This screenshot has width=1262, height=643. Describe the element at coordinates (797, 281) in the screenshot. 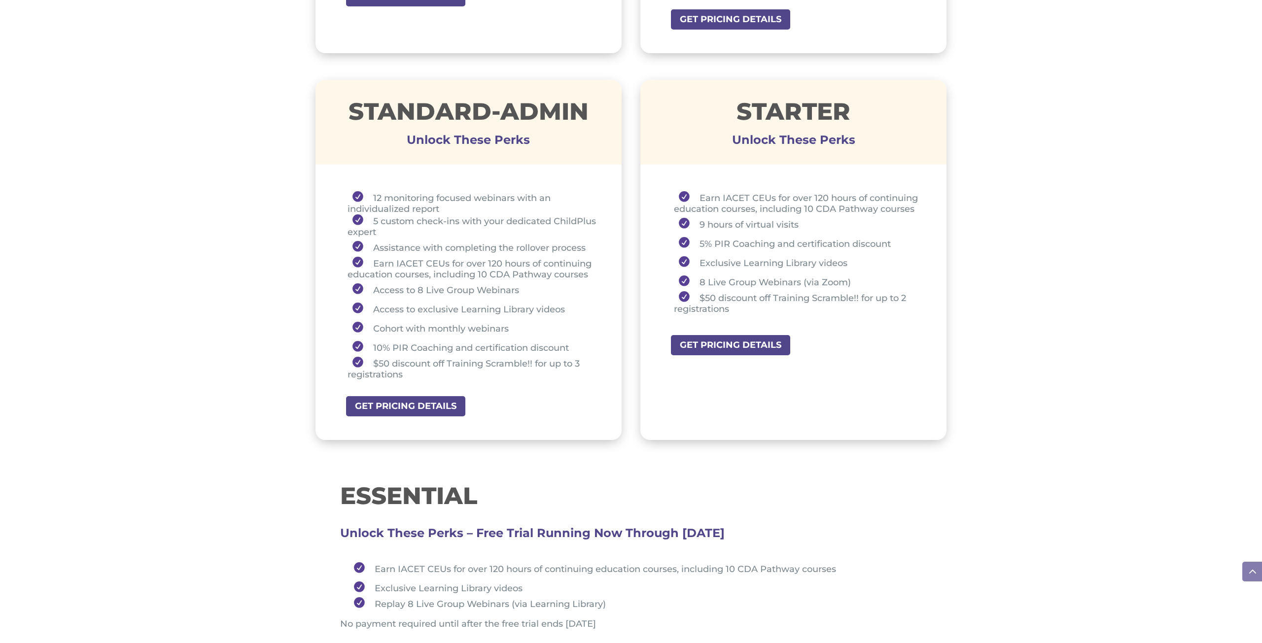

I see `li: 8 Live Group Webinars (via Zoom)` at that location.